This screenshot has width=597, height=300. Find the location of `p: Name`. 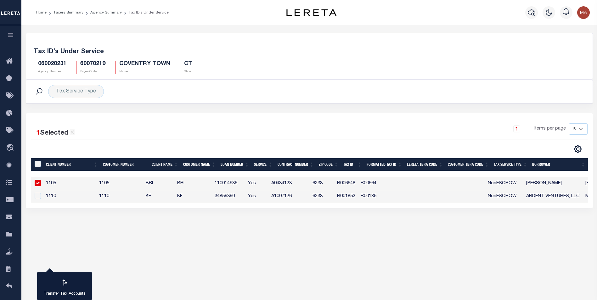

p: Name is located at coordinates (145, 72).